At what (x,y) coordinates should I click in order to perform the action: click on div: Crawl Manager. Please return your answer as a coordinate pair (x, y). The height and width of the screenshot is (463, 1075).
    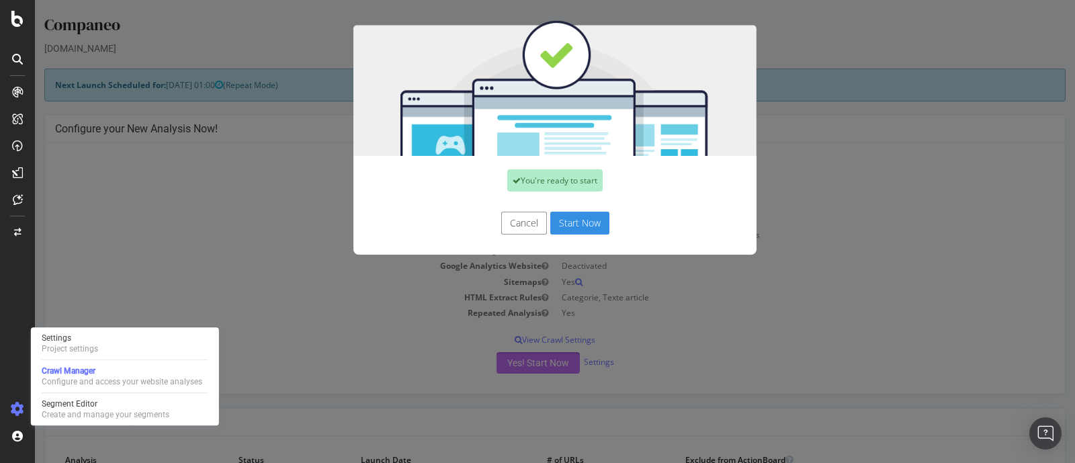
    Looking at the image, I should click on (122, 371).